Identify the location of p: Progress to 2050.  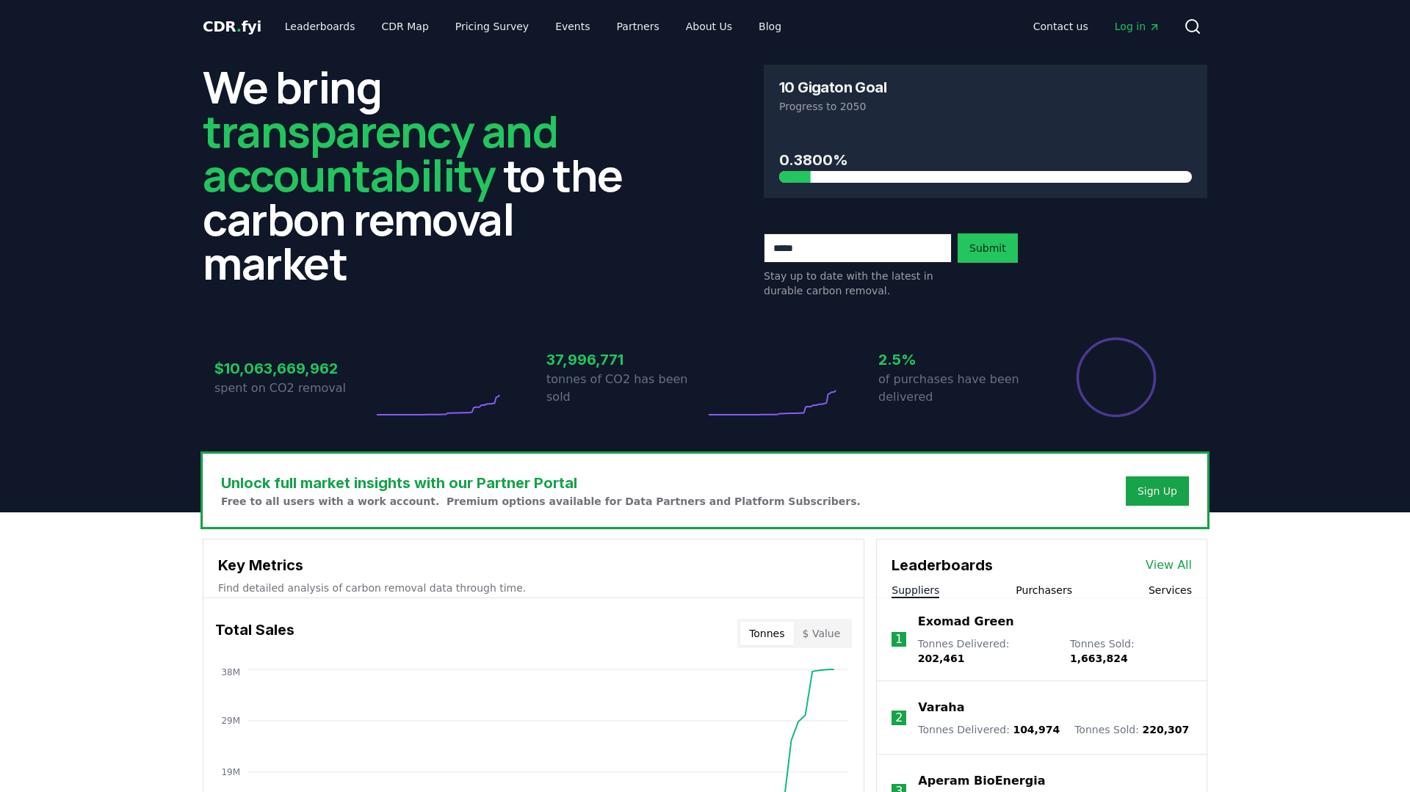
(986, 106).